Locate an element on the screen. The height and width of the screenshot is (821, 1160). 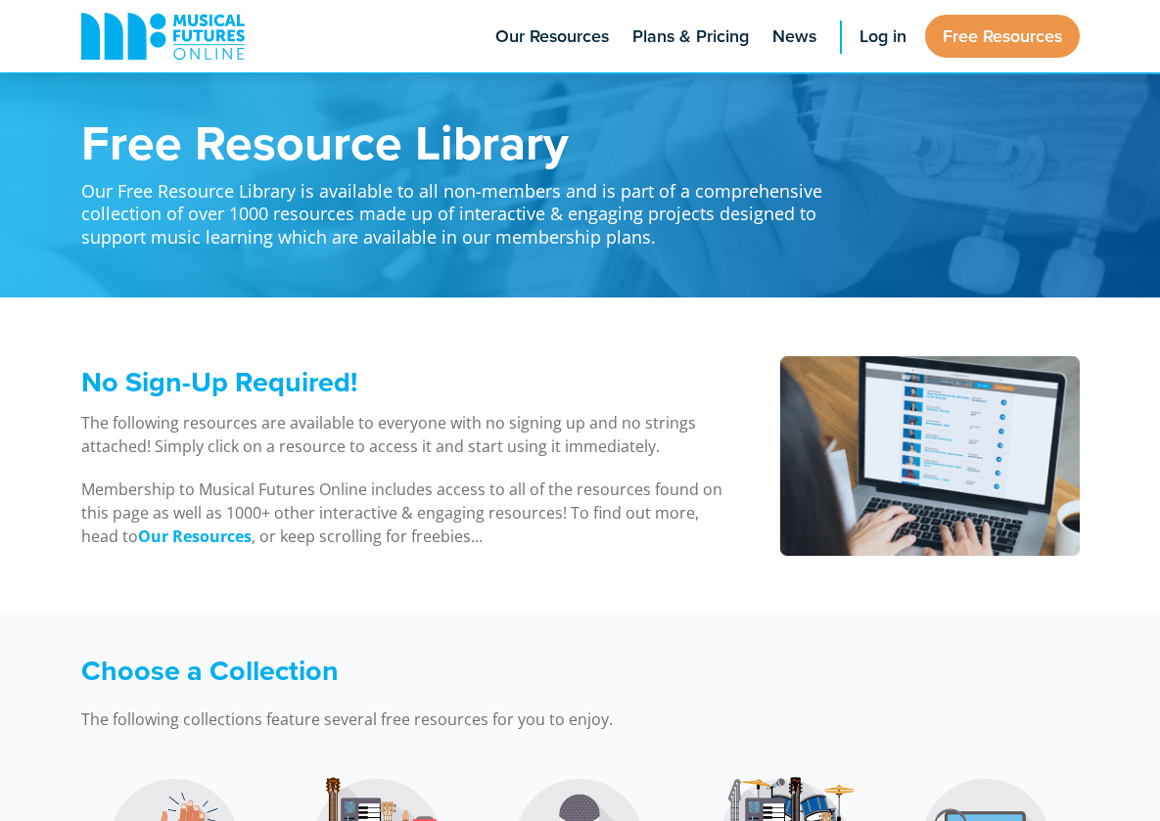
h3: Choose a Collection is located at coordinates (463, 670).